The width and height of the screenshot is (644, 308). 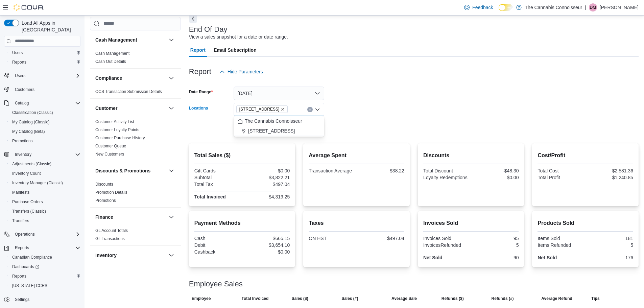 What do you see at coordinates (26, 173) in the screenshot?
I see `a: Inventory Count` at bounding box center [26, 173].